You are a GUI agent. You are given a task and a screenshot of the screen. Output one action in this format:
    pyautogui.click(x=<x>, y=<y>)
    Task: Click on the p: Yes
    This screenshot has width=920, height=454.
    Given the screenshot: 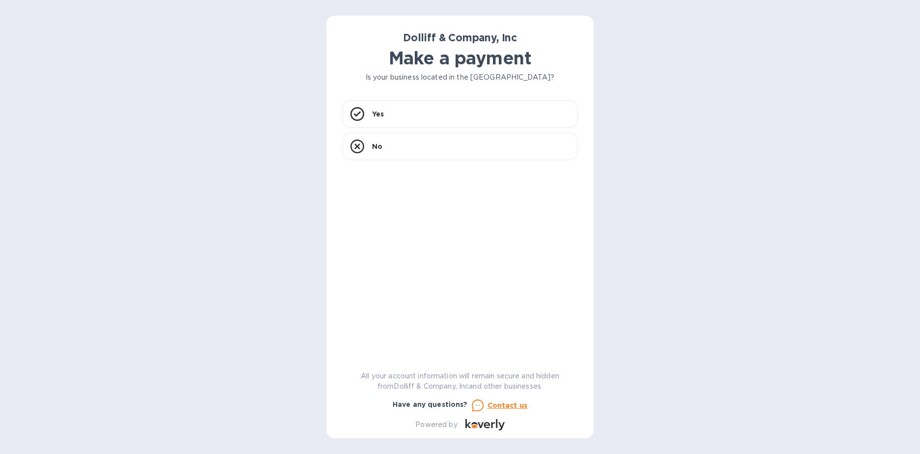 What is the action you would take?
    pyautogui.click(x=378, y=114)
    